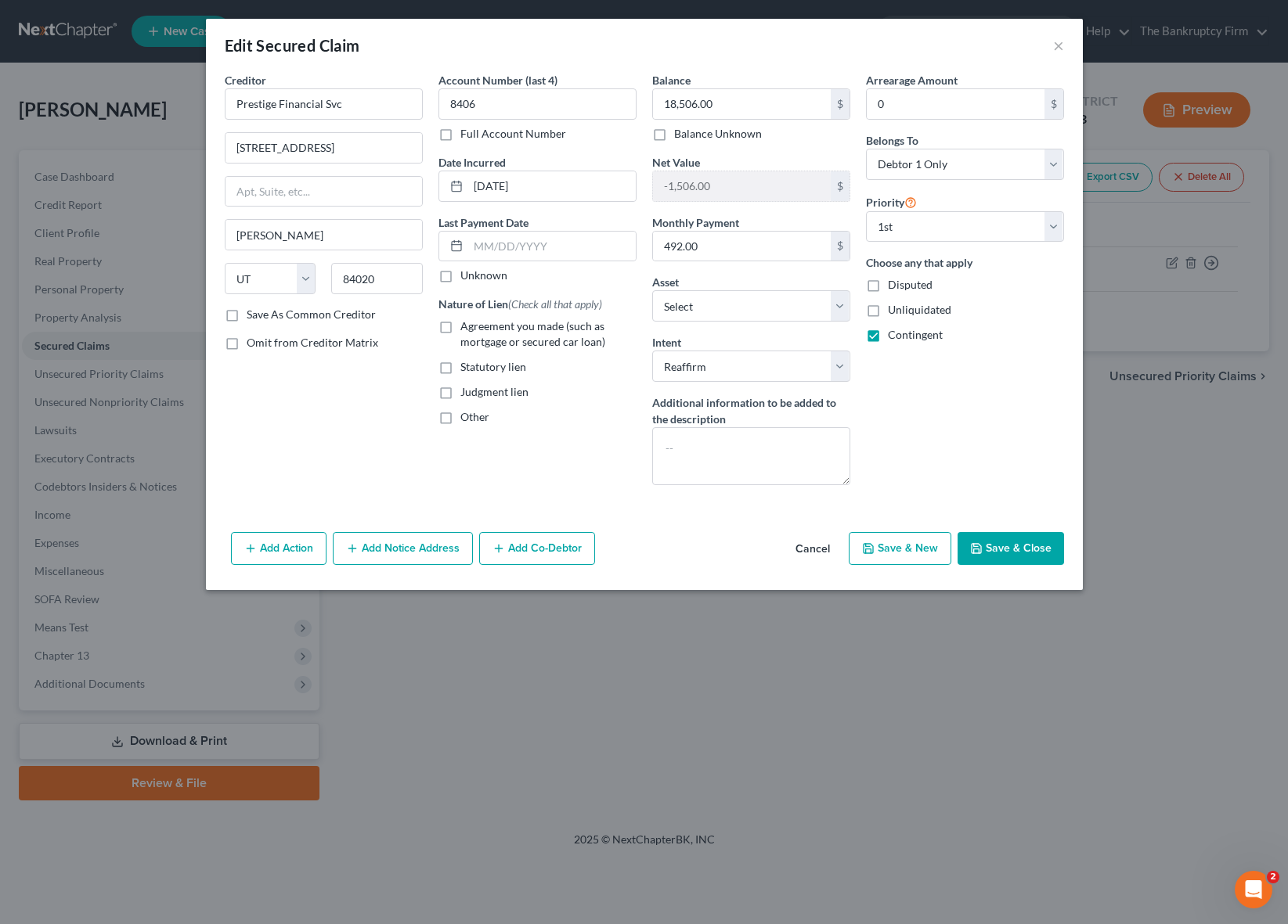 Image resolution: width=1288 pixels, height=924 pixels. Describe the element at coordinates (483, 276) in the screenshot. I see `label: Unknown` at that location.